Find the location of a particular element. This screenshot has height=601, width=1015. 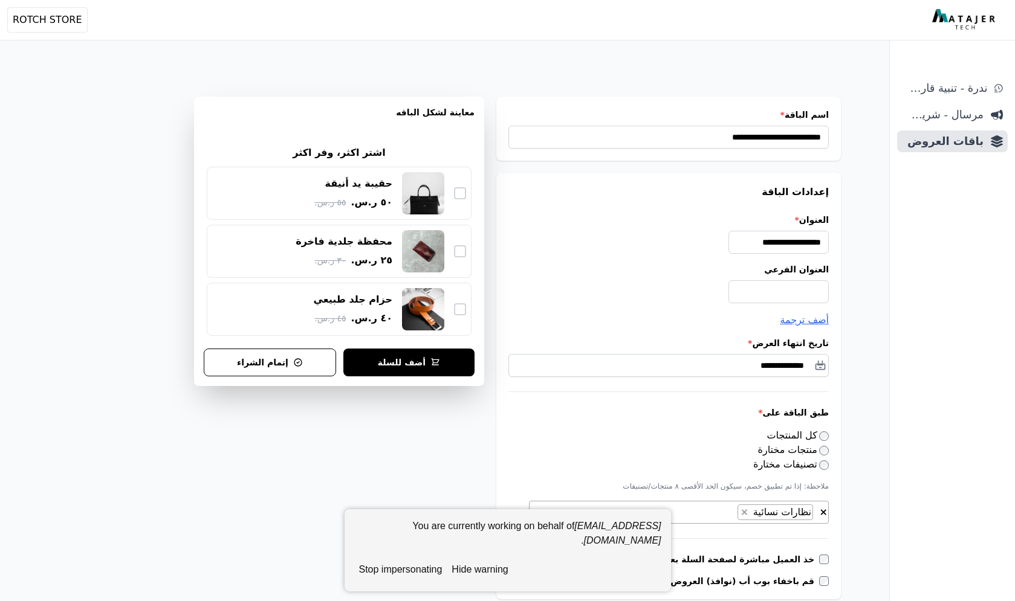

button: أضف ترجمة is located at coordinates (804, 320).